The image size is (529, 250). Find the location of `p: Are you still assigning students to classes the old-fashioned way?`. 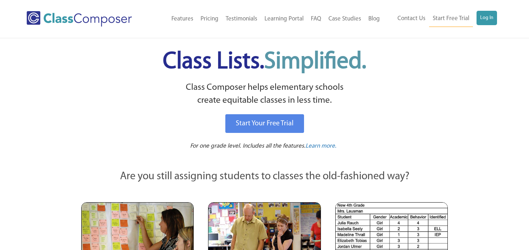

p: Are you still assigning students to classes the old-fashioned way? is located at coordinates (264, 177).